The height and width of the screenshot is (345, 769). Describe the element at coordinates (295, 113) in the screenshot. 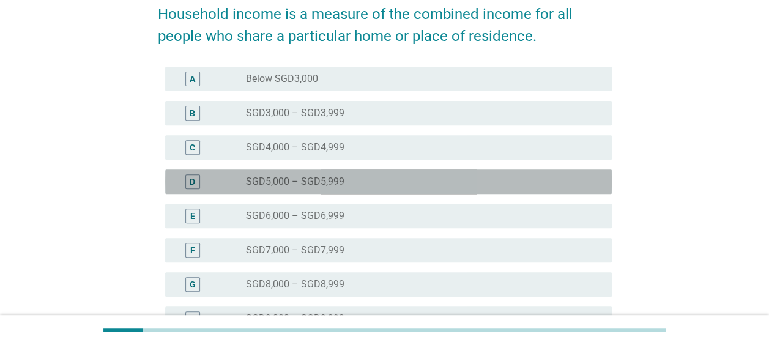

I see `label: SGD3,000 – SGD3,999` at that location.